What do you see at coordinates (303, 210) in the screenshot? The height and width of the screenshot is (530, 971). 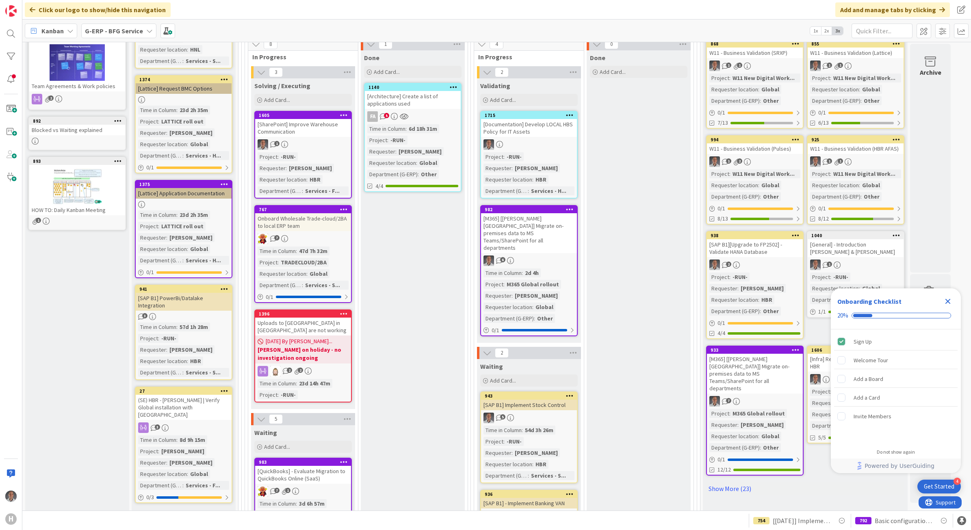 I see `div: 767` at bounding box center [303, 210].